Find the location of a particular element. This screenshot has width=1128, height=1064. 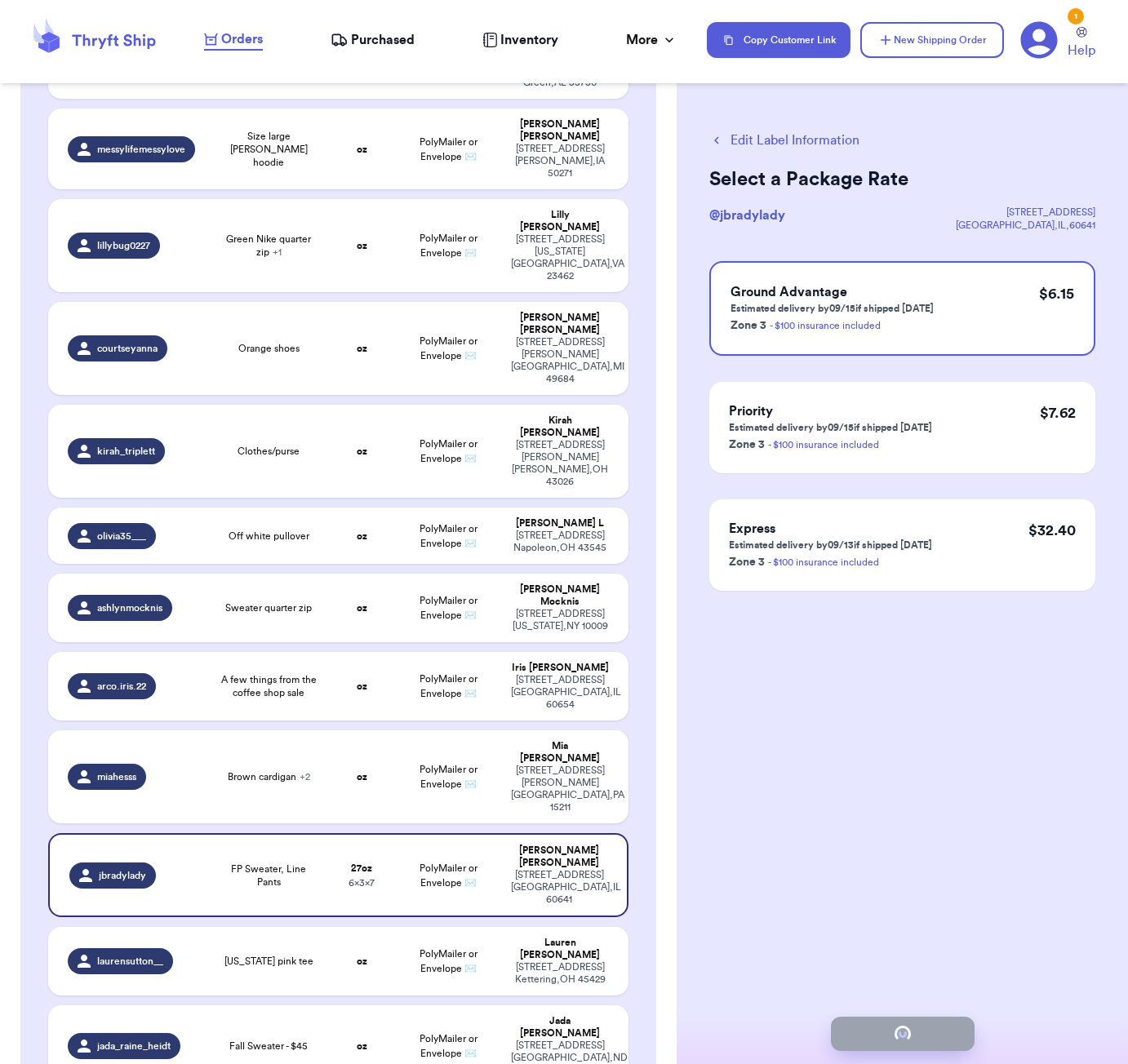

span: Clothes/purse is located at coordinates (268, 451).